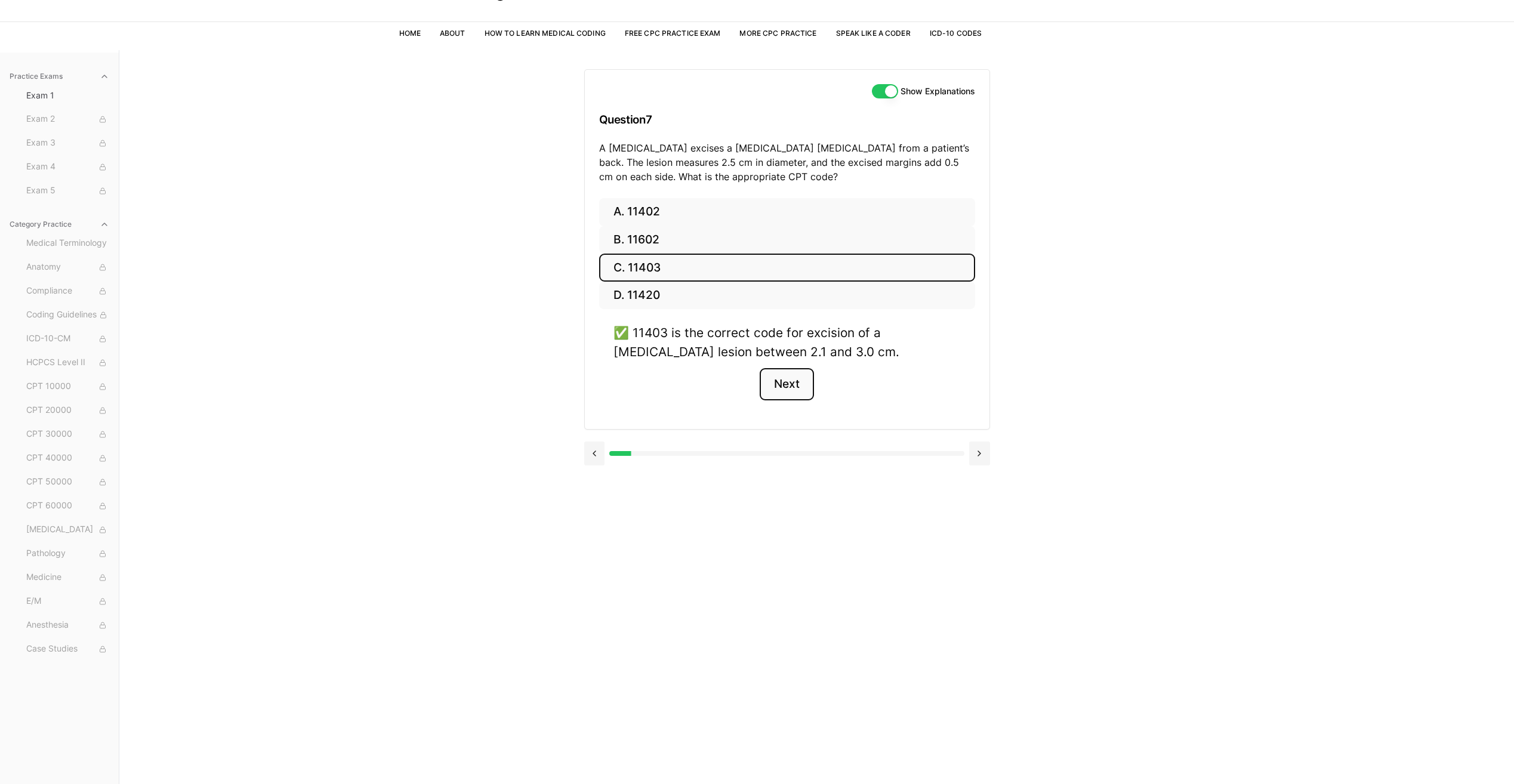 This screenshot has width=1514, height=784. What do you see at coordinates (68, 578) in the screenshot?
I see `button: Medicine` at bounding box center [68, 578].